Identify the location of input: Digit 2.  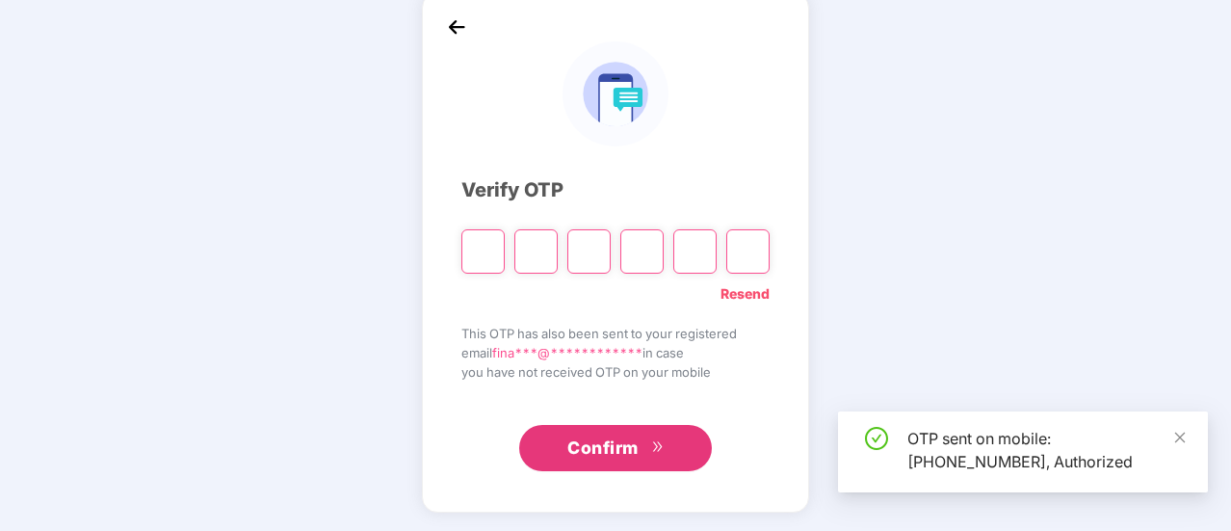
(536, 251).